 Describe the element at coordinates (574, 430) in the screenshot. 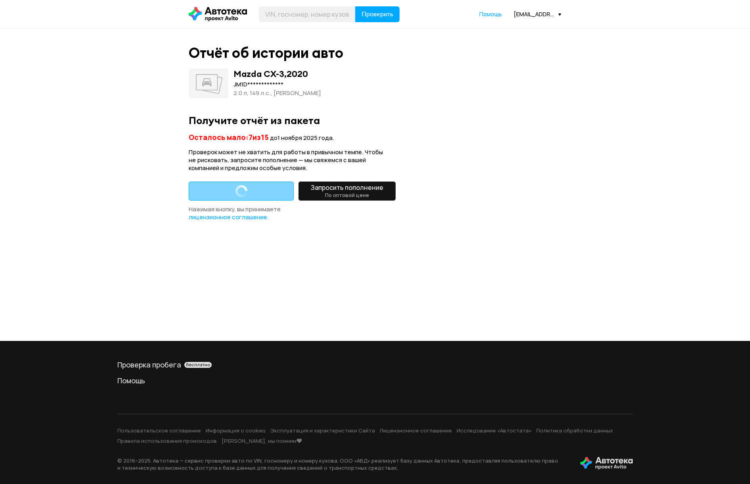

I see `a: Политика обработки данных` at that location.